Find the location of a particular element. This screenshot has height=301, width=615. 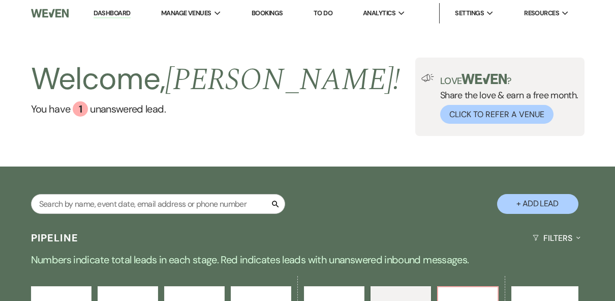

img: Weven Logo is located at coordinates (50, 13).